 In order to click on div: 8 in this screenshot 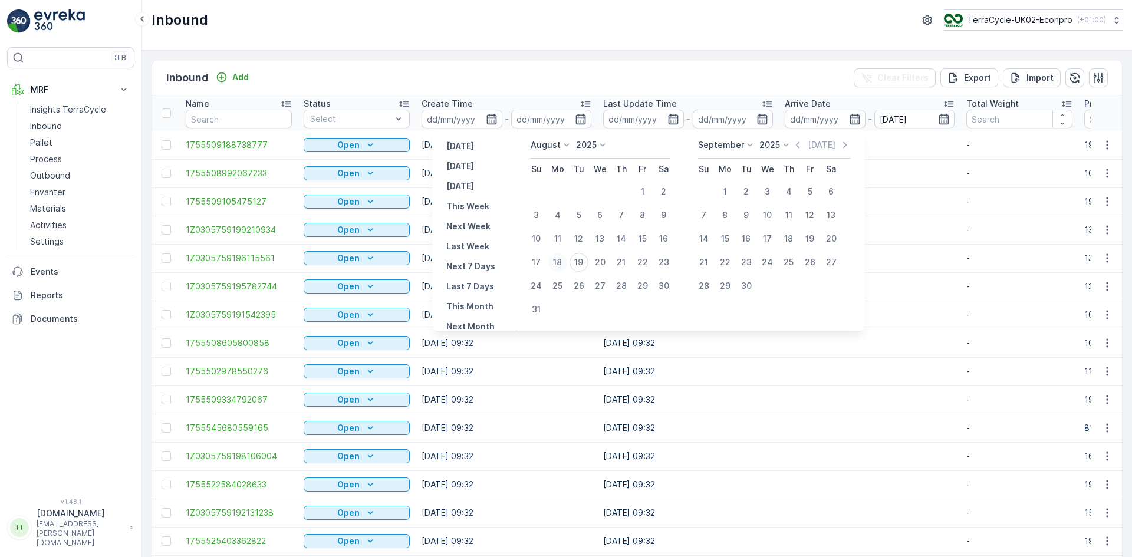, I will do `click(642, 215)`.